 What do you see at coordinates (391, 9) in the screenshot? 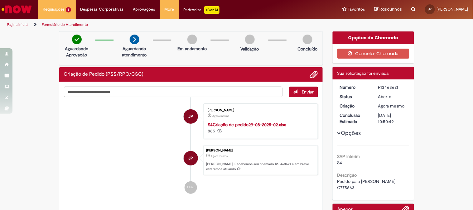
I see `span: Rascunhos` at bounding box center [391, 9].